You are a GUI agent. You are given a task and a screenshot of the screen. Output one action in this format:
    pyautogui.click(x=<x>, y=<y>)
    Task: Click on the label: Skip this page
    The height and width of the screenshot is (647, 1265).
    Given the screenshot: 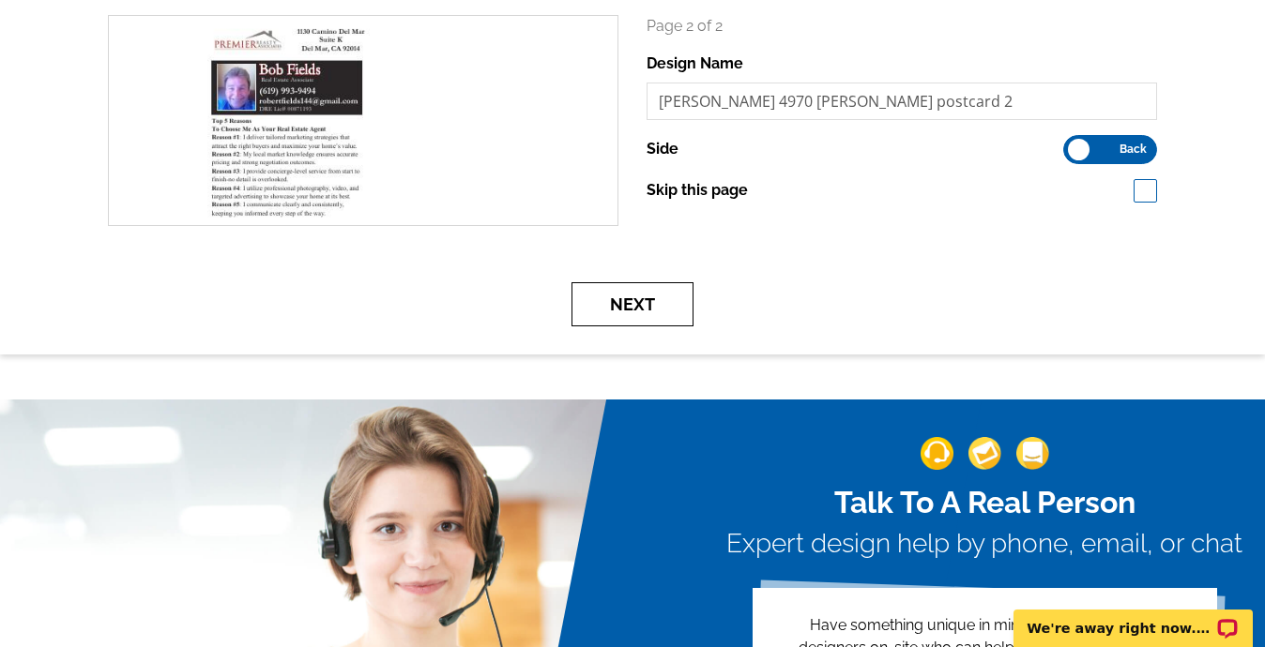 What is the action you would take?
    pyautogui.click(x=697, y=190)
    